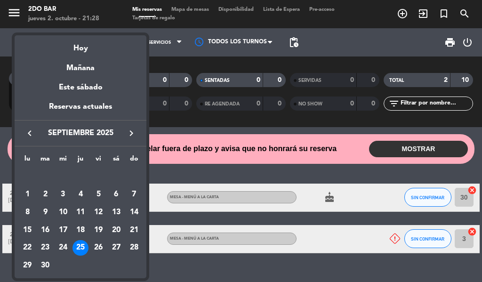 The height and width of the screenshot is (282, 482). I want to click on td: 17 de septiembre de 2025, so click(63, 230).